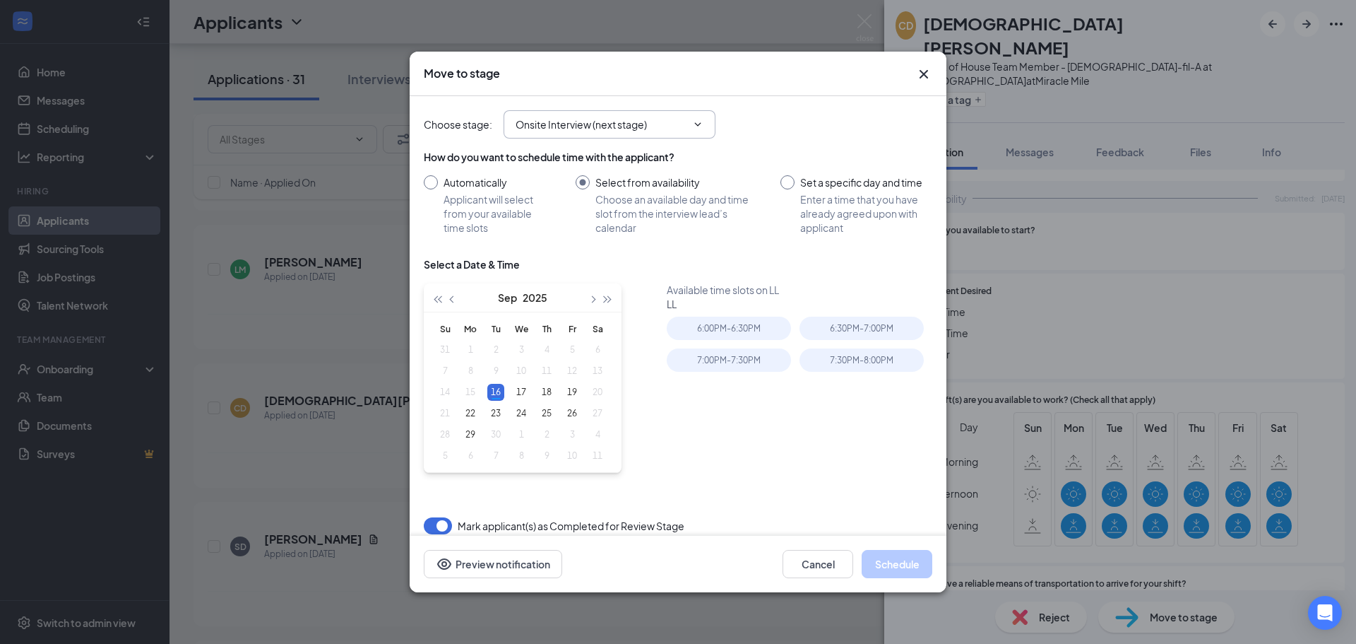 The image size is (1356, 644). What do you see at coordinates (572, 392) in the screenshot?
I see `td: 2025-09-19` at bounding box center [572, 392].